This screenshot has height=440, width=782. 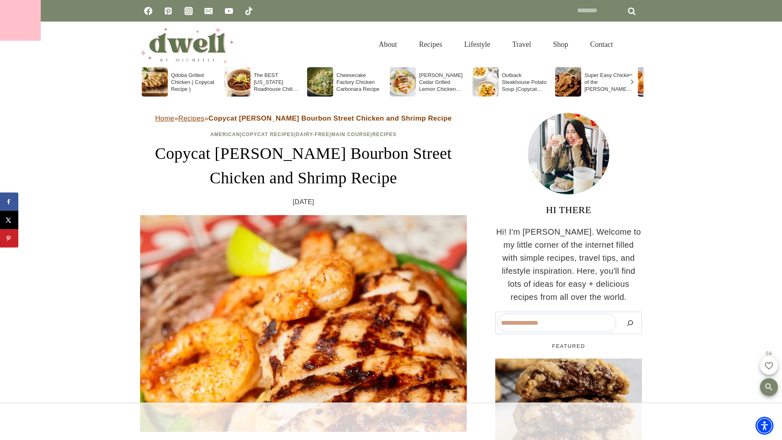 What do you see at coordinates (225, 134) in the screenshot?
I see `a: American` at bounding box center [225, 134].